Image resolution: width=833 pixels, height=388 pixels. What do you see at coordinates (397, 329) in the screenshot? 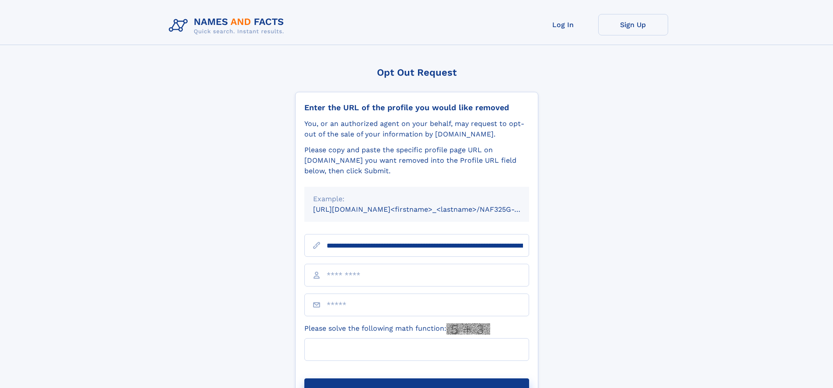
I see `label: Please solve the following math function:` at bounding box center [397, 329].